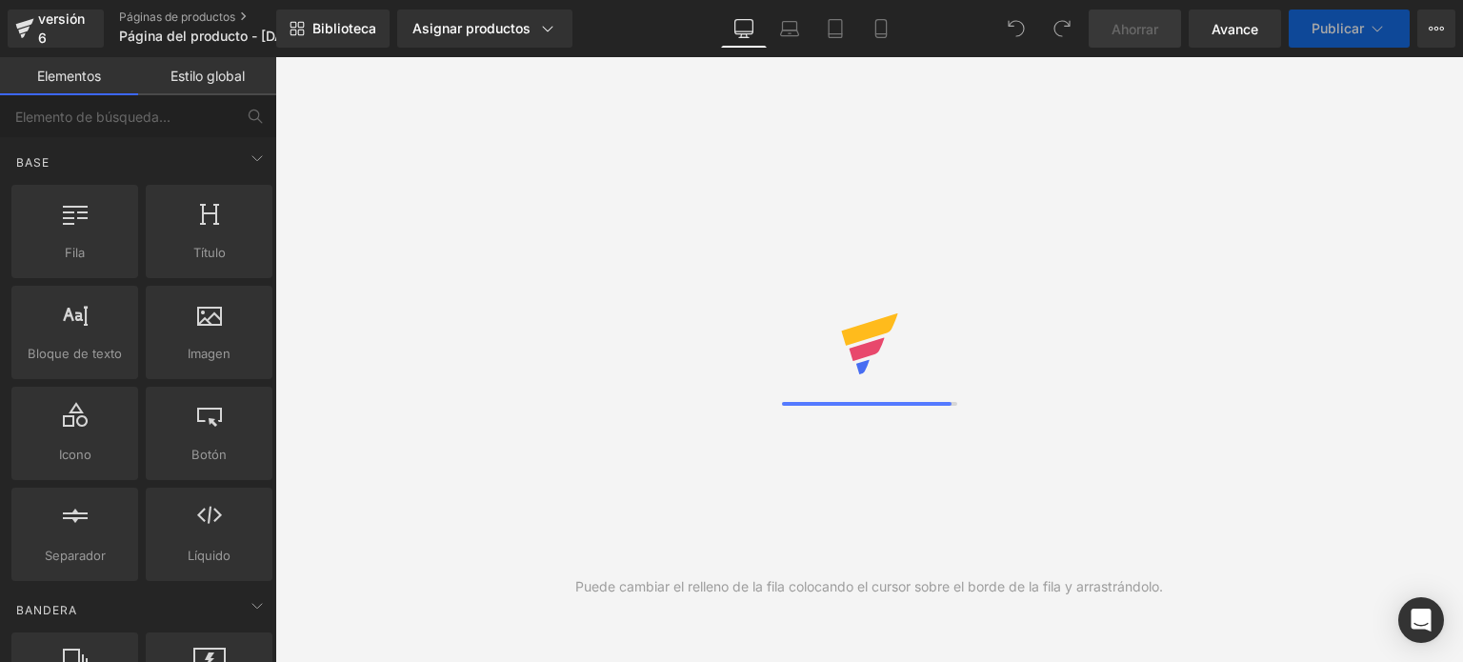  What do you see at coordinates (209, 454) in the screenshot?
I see `font: Botón` at bounding box center [209, 454].